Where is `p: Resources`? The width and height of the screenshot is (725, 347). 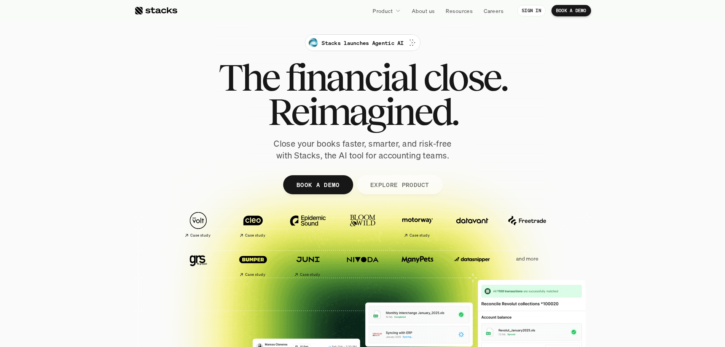 p: Resources is located at coordinates (459, 11).